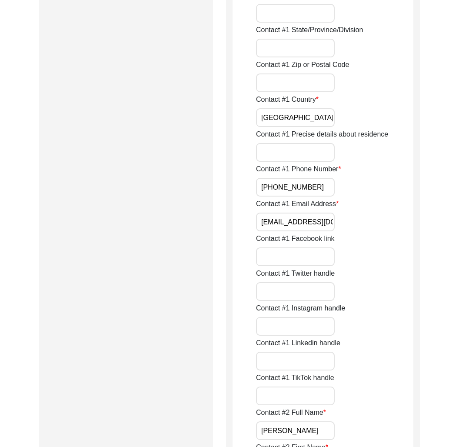 The width and height of the screenshot is (459, 447). I want to click on label: Contact #1 TikTok handle, so click(295, 378).